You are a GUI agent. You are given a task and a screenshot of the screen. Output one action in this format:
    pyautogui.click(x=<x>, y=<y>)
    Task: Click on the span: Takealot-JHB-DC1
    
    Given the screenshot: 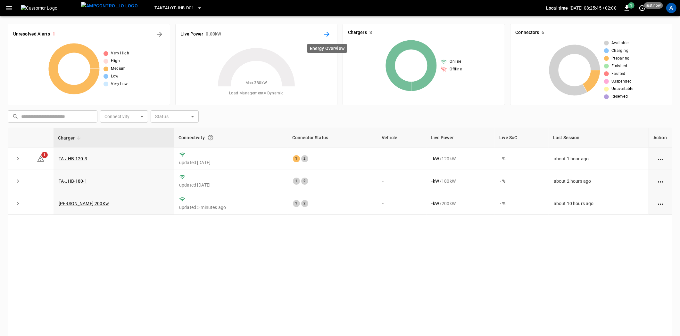 What is the action you would take?
    pyautogui.click(x=174, y=8)
    